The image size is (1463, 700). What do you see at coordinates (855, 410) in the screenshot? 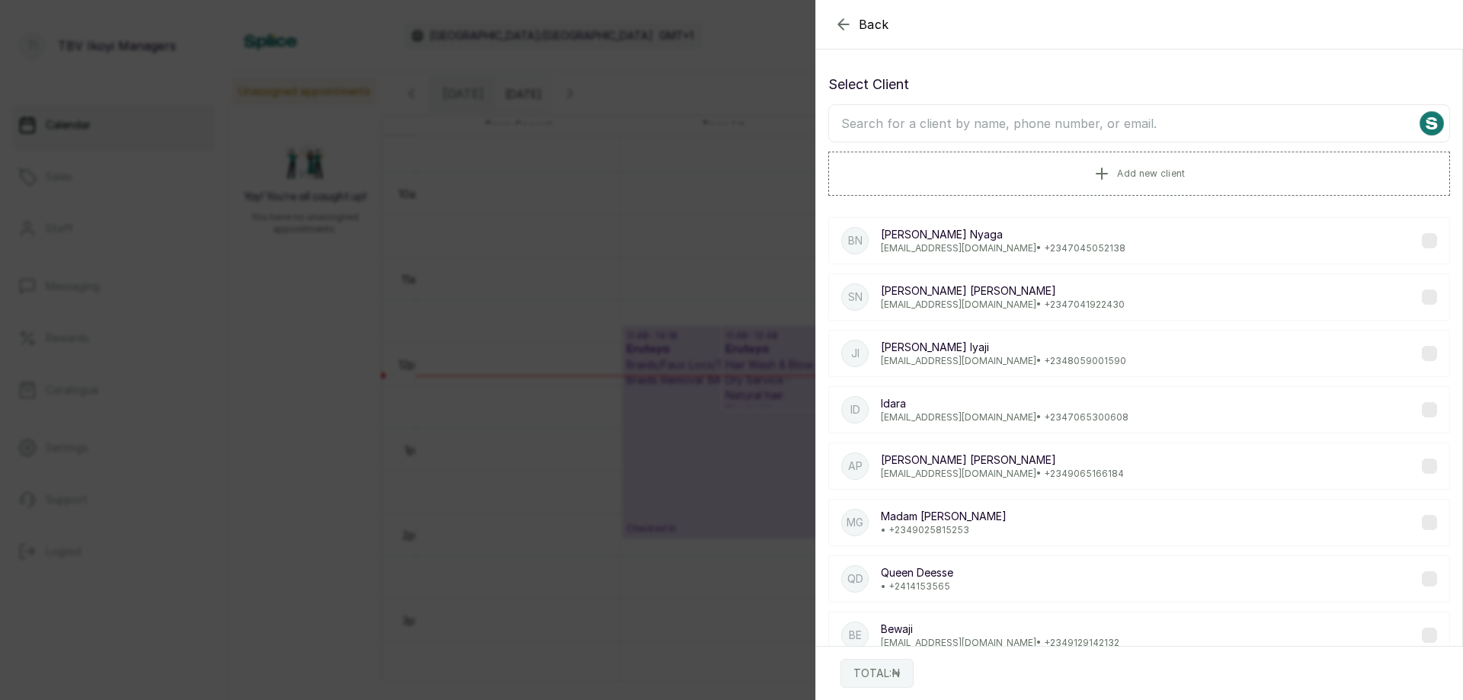
I see `p: Id` at bounding box center [855, 410].